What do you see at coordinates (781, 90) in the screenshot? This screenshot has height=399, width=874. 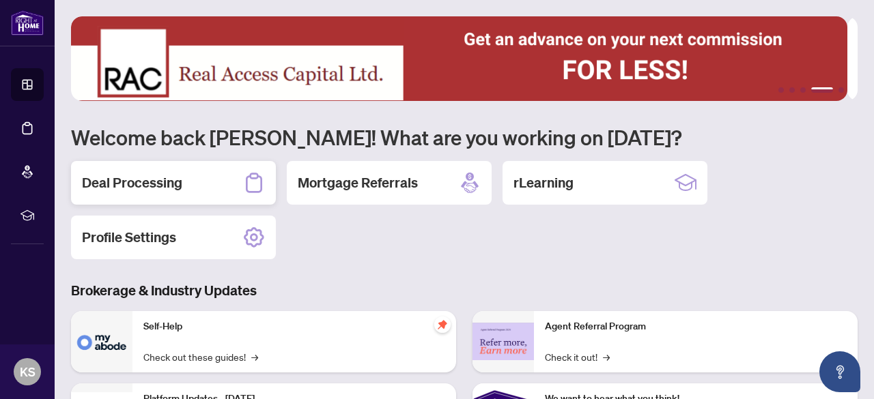 I see `button: 1` at bounding box center [781, 90].